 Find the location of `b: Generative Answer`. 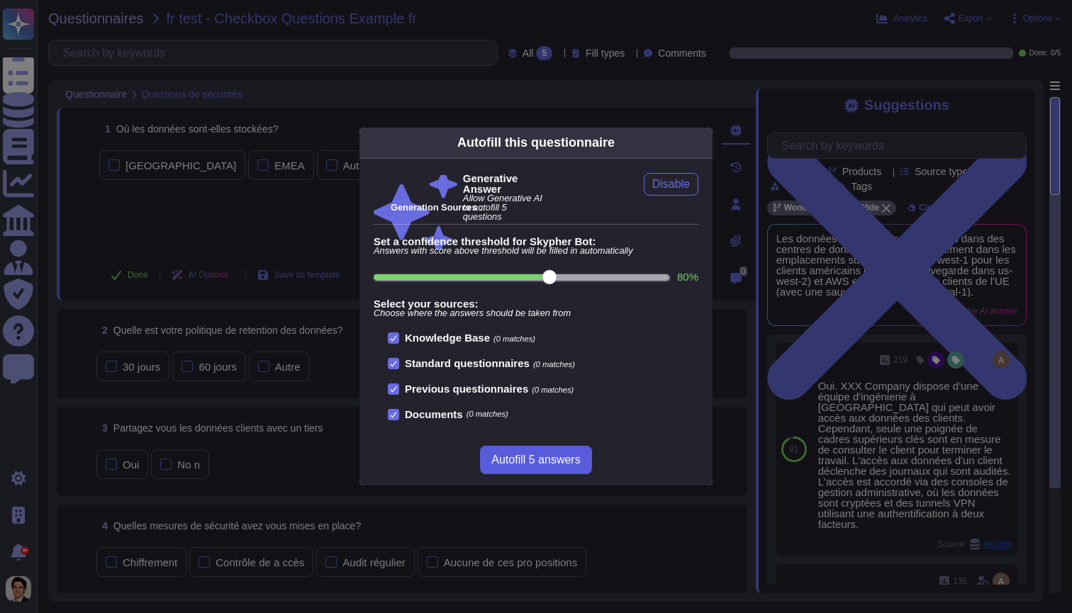

b: Generative Answer is located at coordinates (505, 184).